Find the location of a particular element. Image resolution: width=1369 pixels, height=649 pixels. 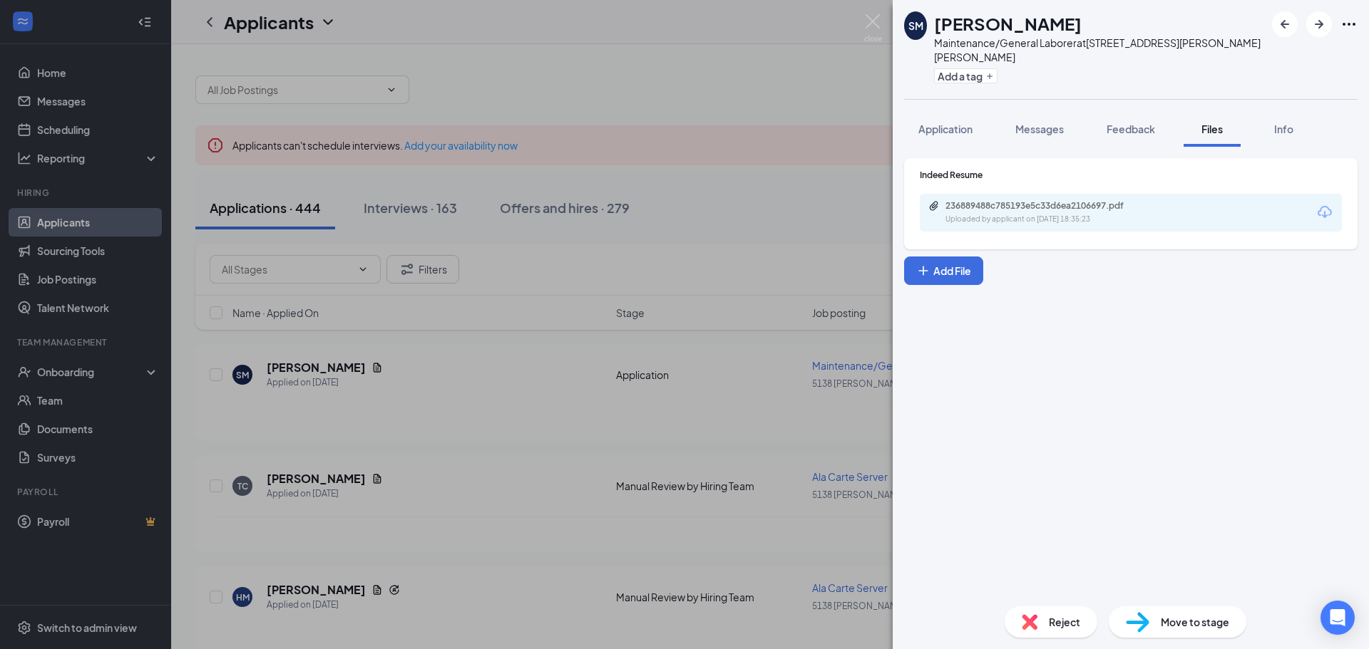

button: PlusAdd a tag is located at coordinates (965, 76).